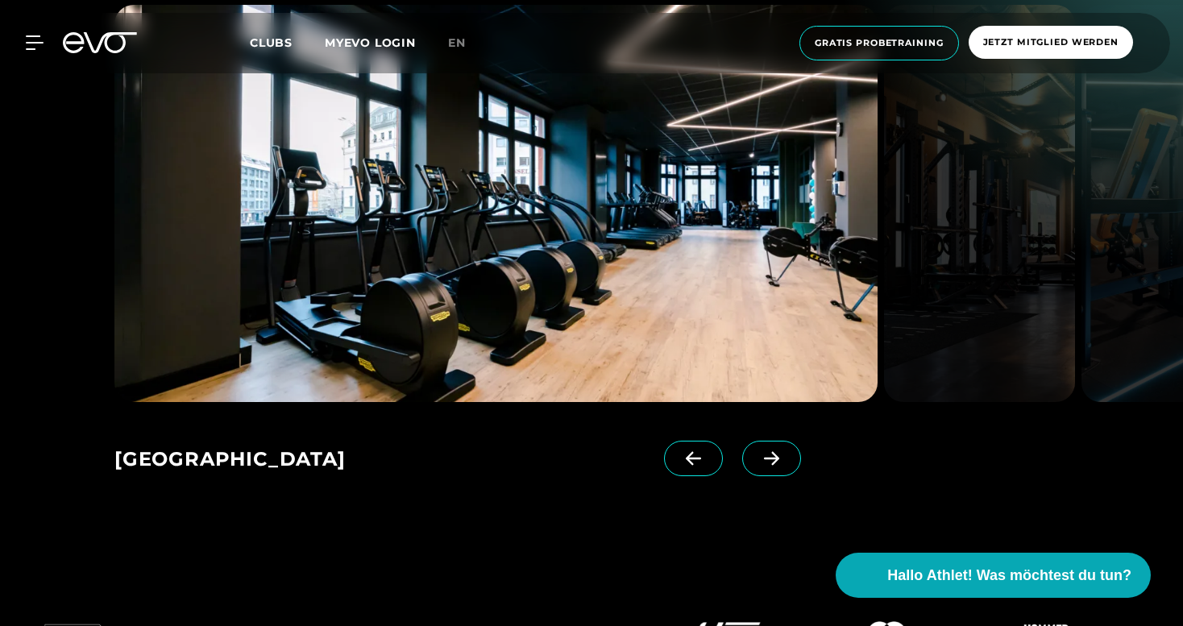  Describe the element at coordinates (879, 43) in the screenshot. I see `a: Gratis Probetraining` at that location.